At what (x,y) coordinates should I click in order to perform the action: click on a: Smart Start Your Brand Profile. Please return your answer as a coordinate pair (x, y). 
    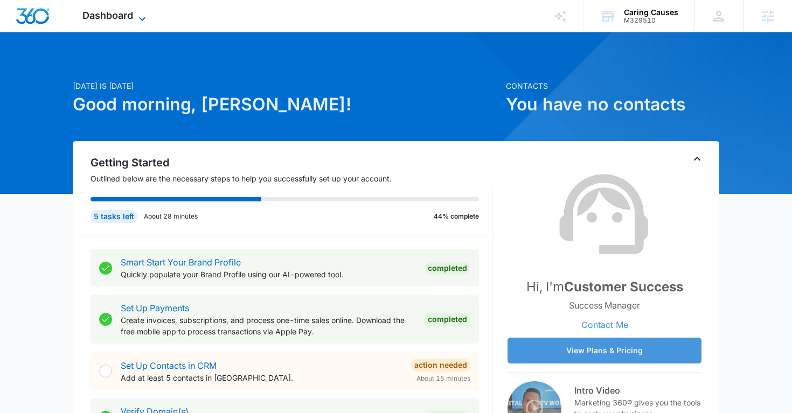
    Looking at the image, I should click on (180, 262).